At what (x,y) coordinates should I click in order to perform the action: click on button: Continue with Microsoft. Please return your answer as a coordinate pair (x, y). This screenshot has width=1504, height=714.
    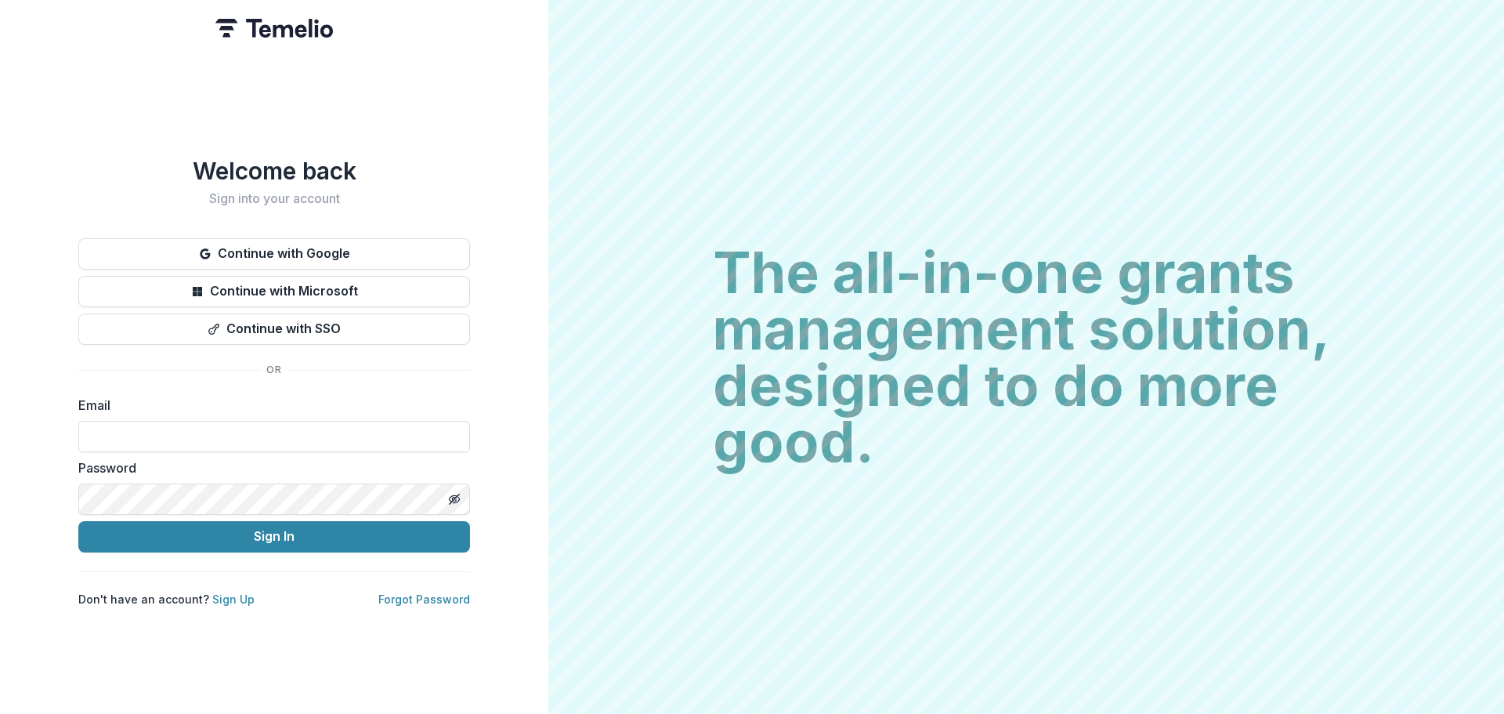
    Looking at the image, I should click on (274, 291).